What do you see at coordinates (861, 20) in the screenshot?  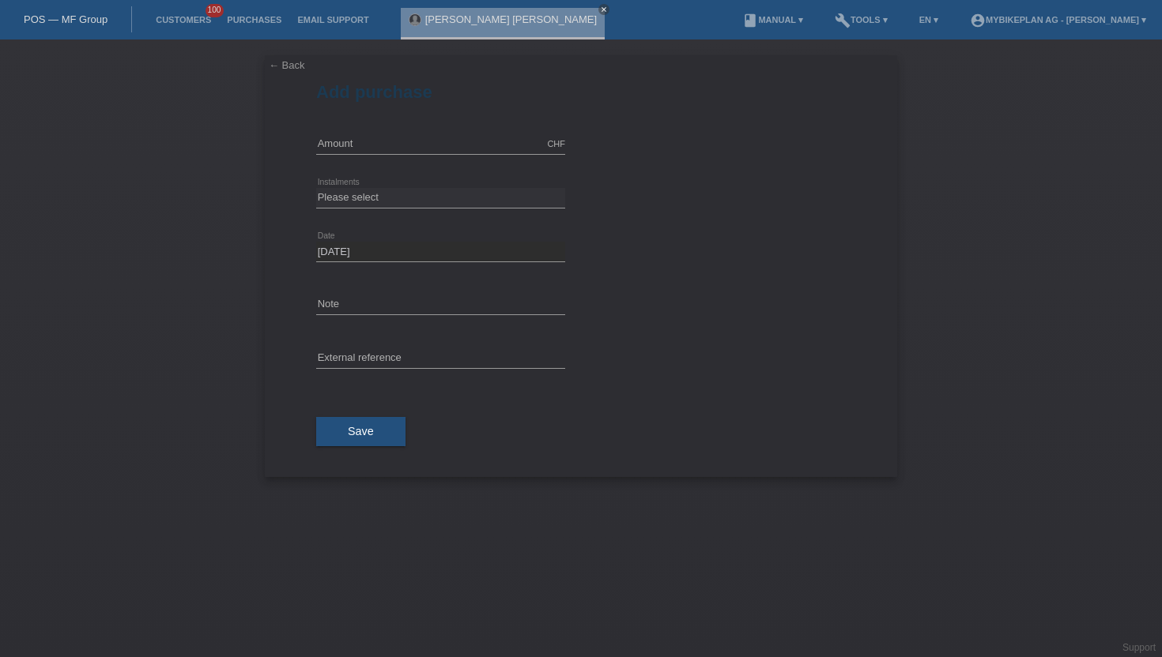 I see `a: buildTools ▾` at bounding box center [861, 20].